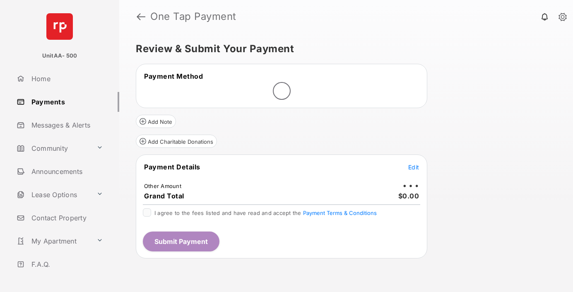 The width and height of the screenshot is (573, 292). What do you see at coordinates (60, 27) in the screenshot?
I see `img: svg+xml;base64,PHN2ZyB4bWxucz0iaHR0cDovL3d3dy53My5vcmcvMjAwMC9zdmciIHdpZHRoPSI2NCIgaGVpZ2h0PSI2NC...` at bounding box center [60, 27].